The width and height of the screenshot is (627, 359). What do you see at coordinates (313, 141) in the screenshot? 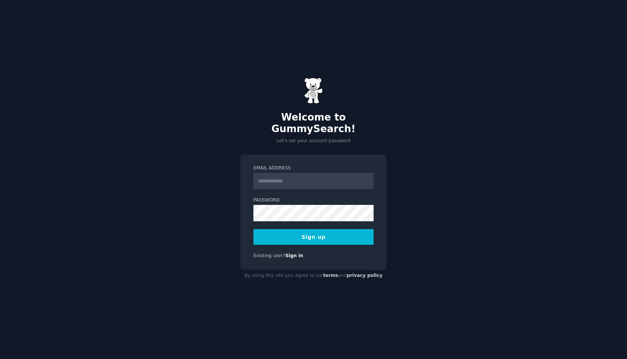
I see `p: Let's set your account password` at bounding box center [313, 141].